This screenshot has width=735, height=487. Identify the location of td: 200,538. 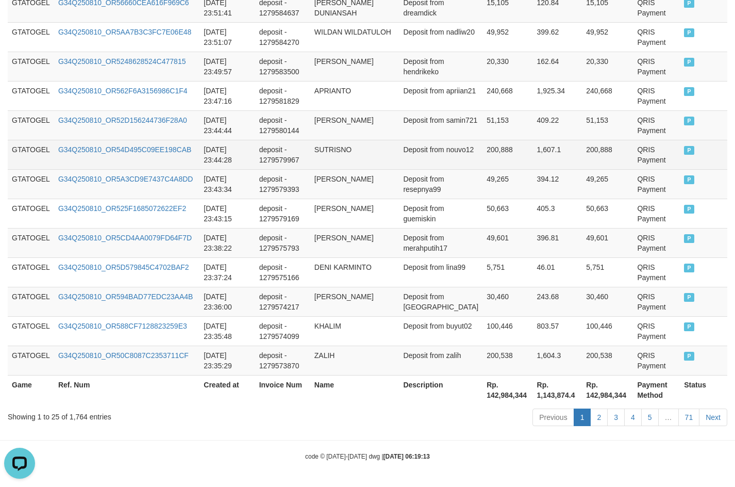
(607, 360).